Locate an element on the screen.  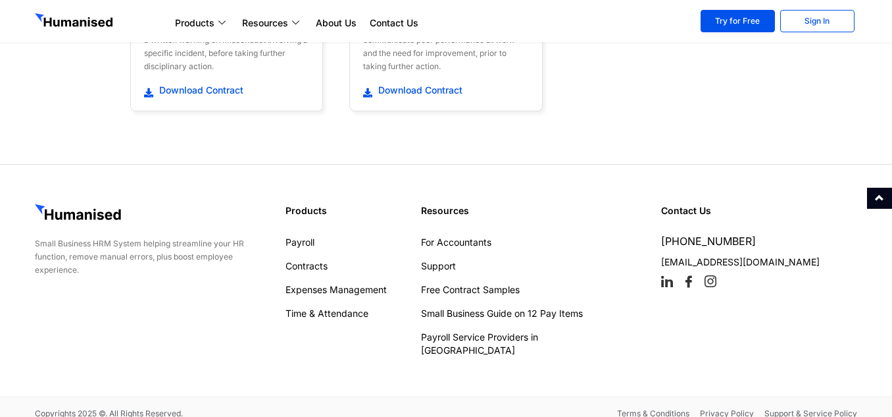
a: Support is located at coordinates (523, 266).